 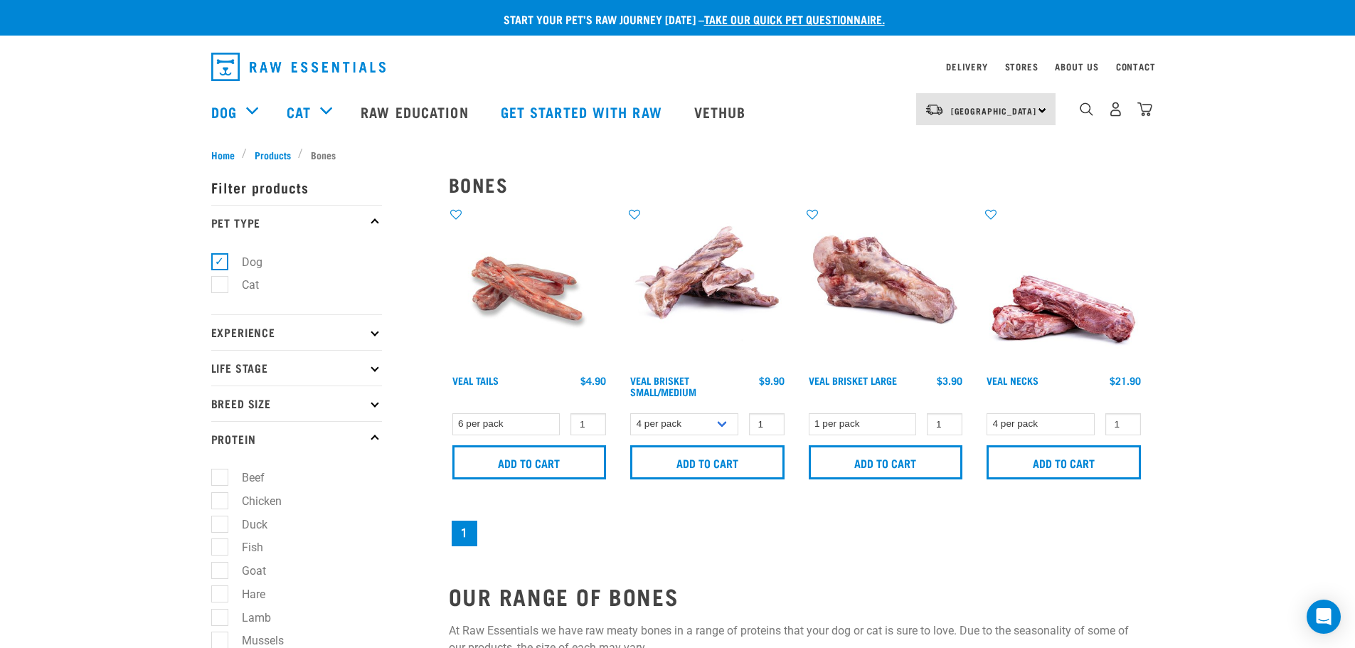 What do you see at coordinates (247, 617) in the screenshot?
I see `label: Lamb` at bounding box center [247, 617].